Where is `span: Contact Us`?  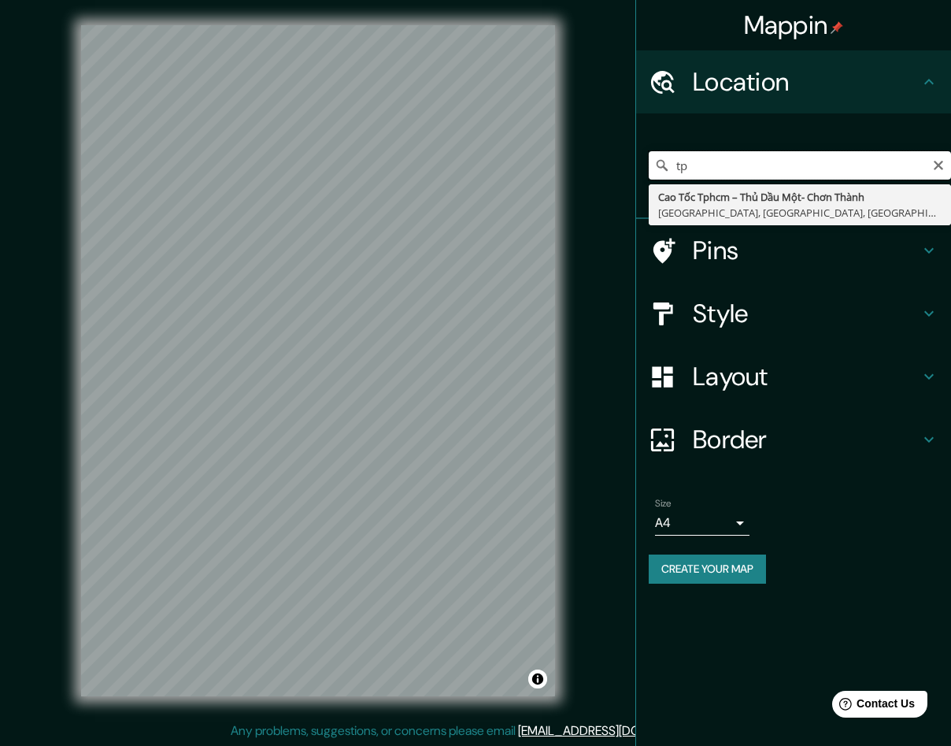
span: Contact Us is located at coordinates (75, 19).